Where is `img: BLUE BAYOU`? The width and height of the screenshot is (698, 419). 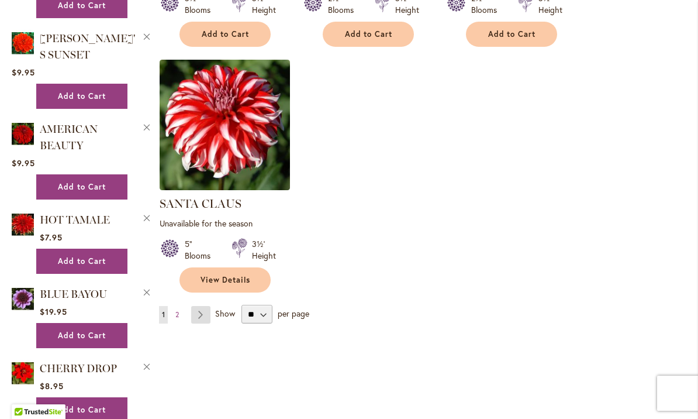
img: BLUE BAYOU is located at coordinates (23, 298).